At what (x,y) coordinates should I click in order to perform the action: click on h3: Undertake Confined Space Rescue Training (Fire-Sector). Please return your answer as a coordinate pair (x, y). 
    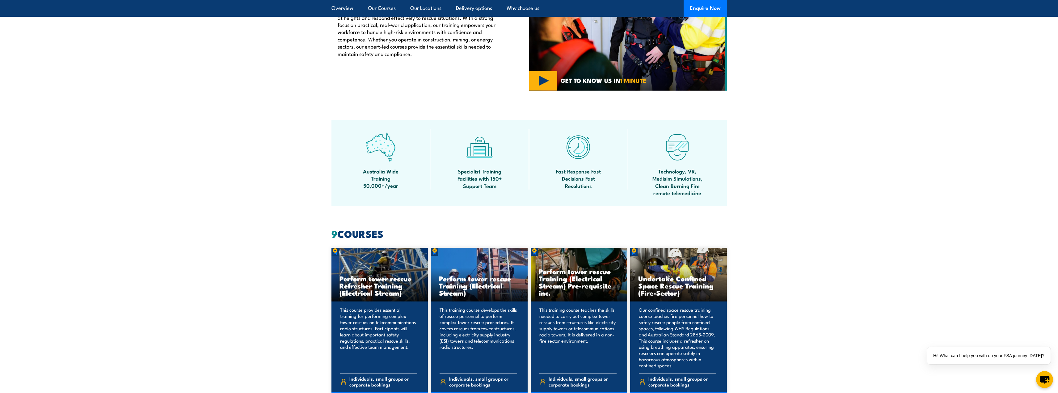
    Looking at the image, I should click on (678, 285).